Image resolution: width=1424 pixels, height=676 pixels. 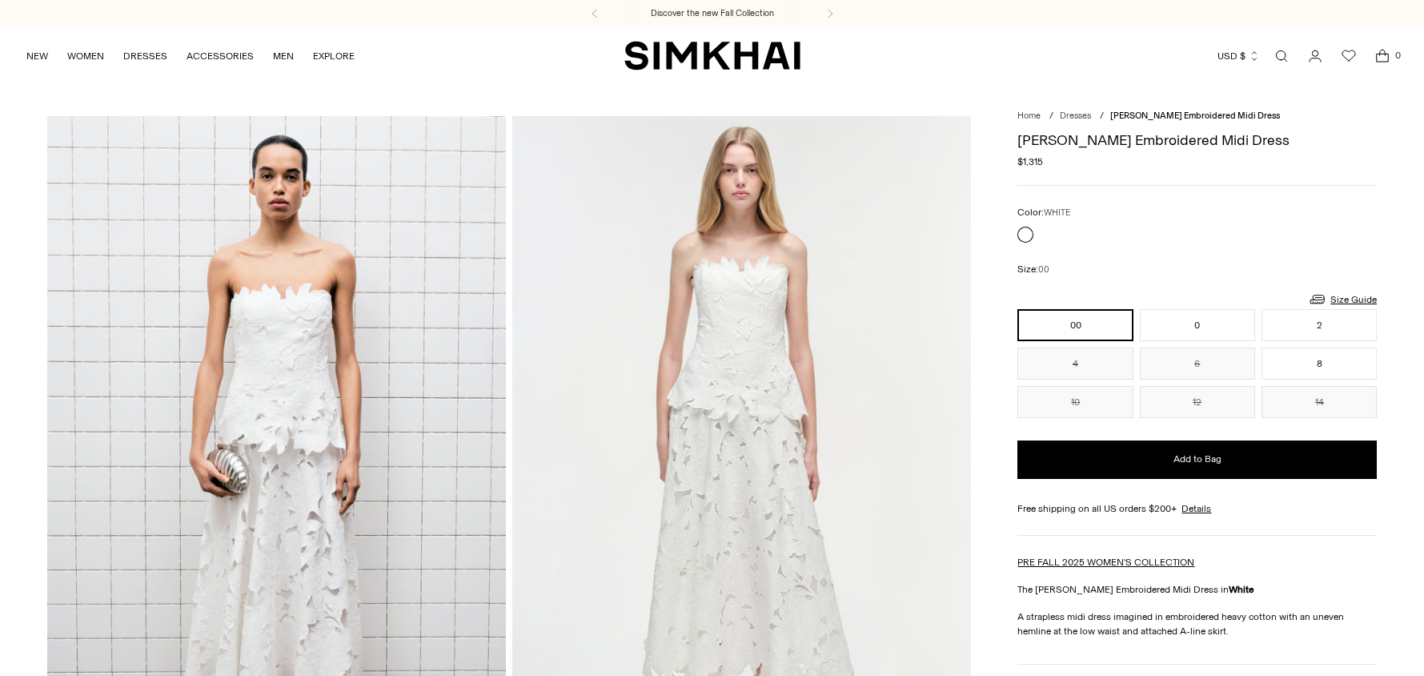 What do you see at coordinates (713, 55) in the screenshot?
I see `a: SIMKHAI` at bounding box center [713, 55].